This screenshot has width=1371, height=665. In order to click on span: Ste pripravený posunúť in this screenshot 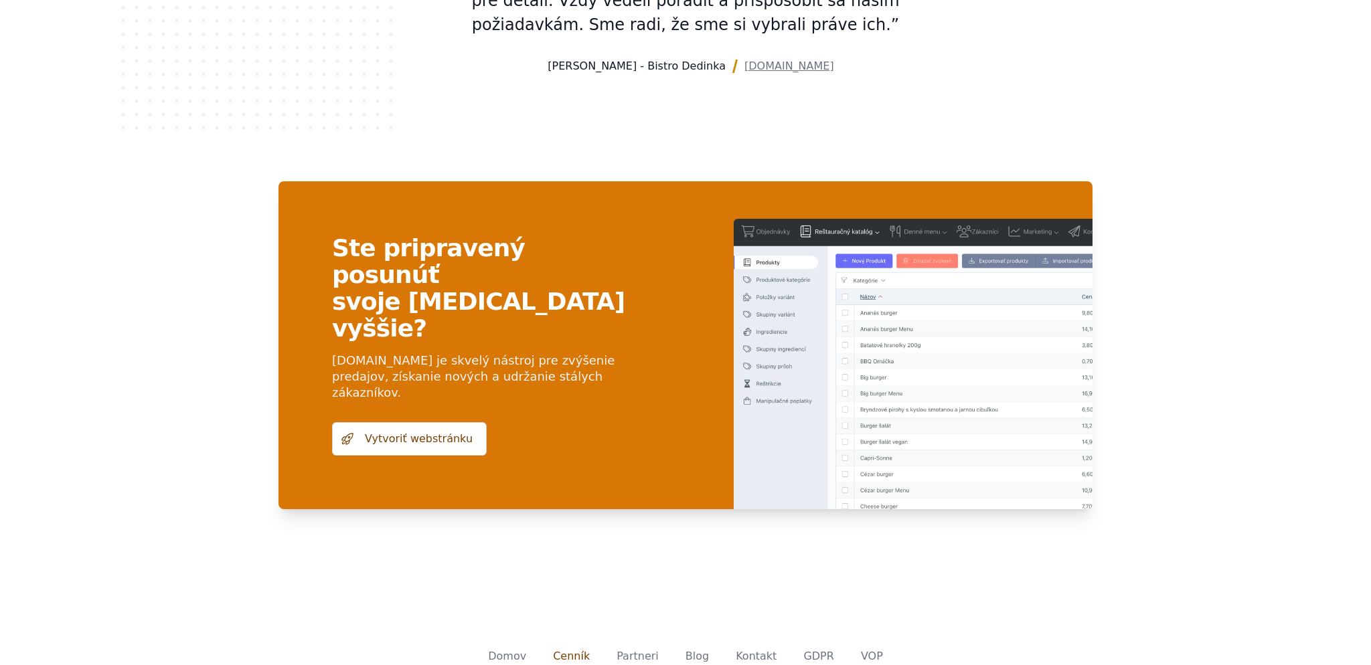, I will do `click(479, 262)`.